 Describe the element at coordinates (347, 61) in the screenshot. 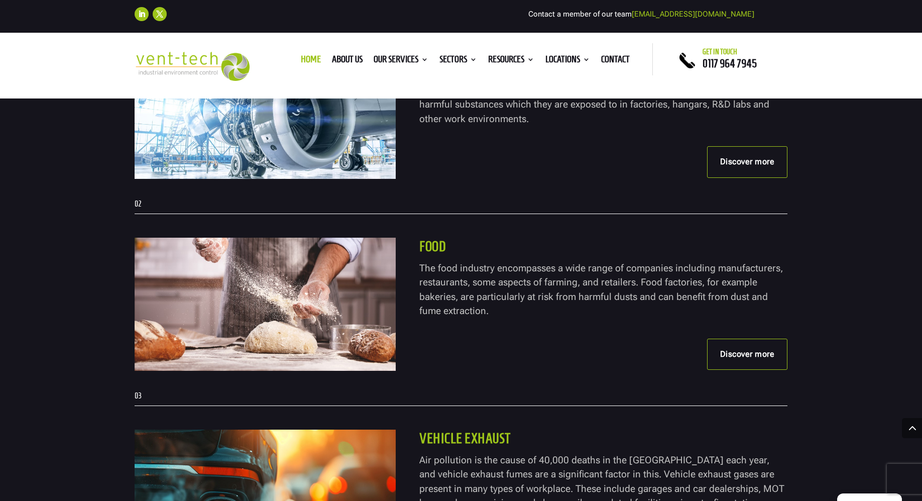

I see `a: About us` at that location.